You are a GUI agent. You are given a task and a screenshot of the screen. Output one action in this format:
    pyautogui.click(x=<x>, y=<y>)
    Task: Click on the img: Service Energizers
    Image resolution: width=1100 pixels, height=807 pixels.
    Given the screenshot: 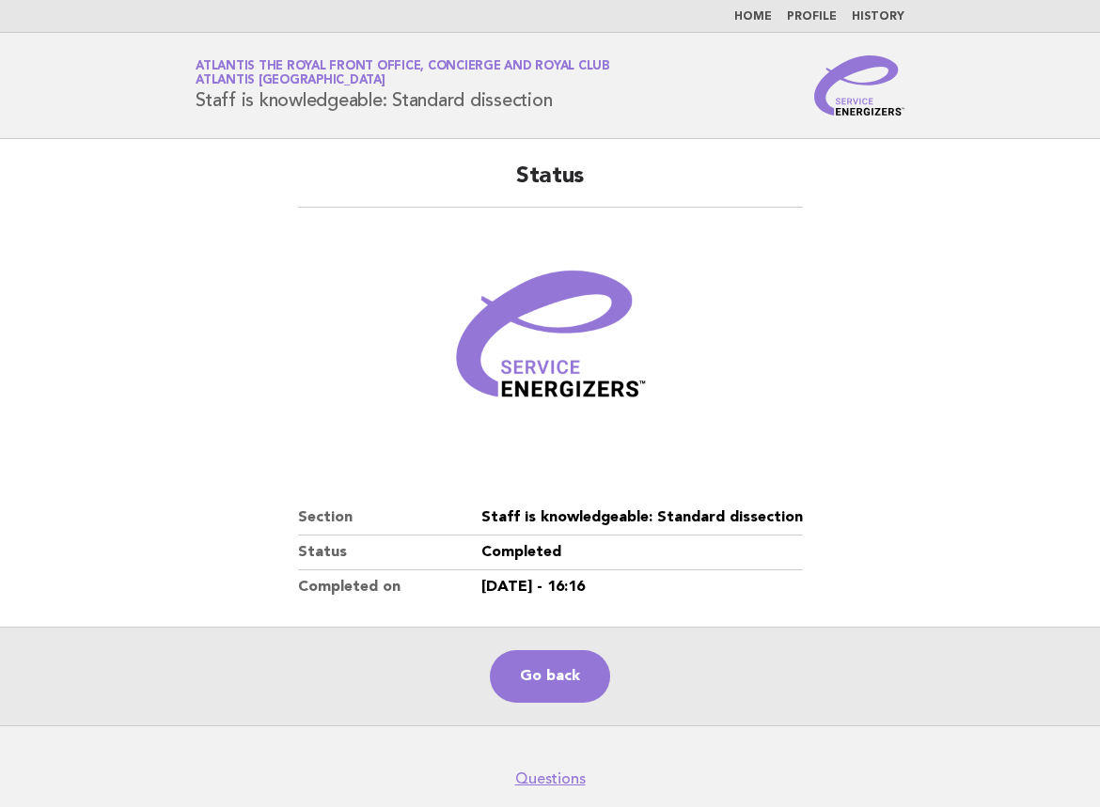 What is the action you would take?
    pyautogui.click(x=859, y=86)
    